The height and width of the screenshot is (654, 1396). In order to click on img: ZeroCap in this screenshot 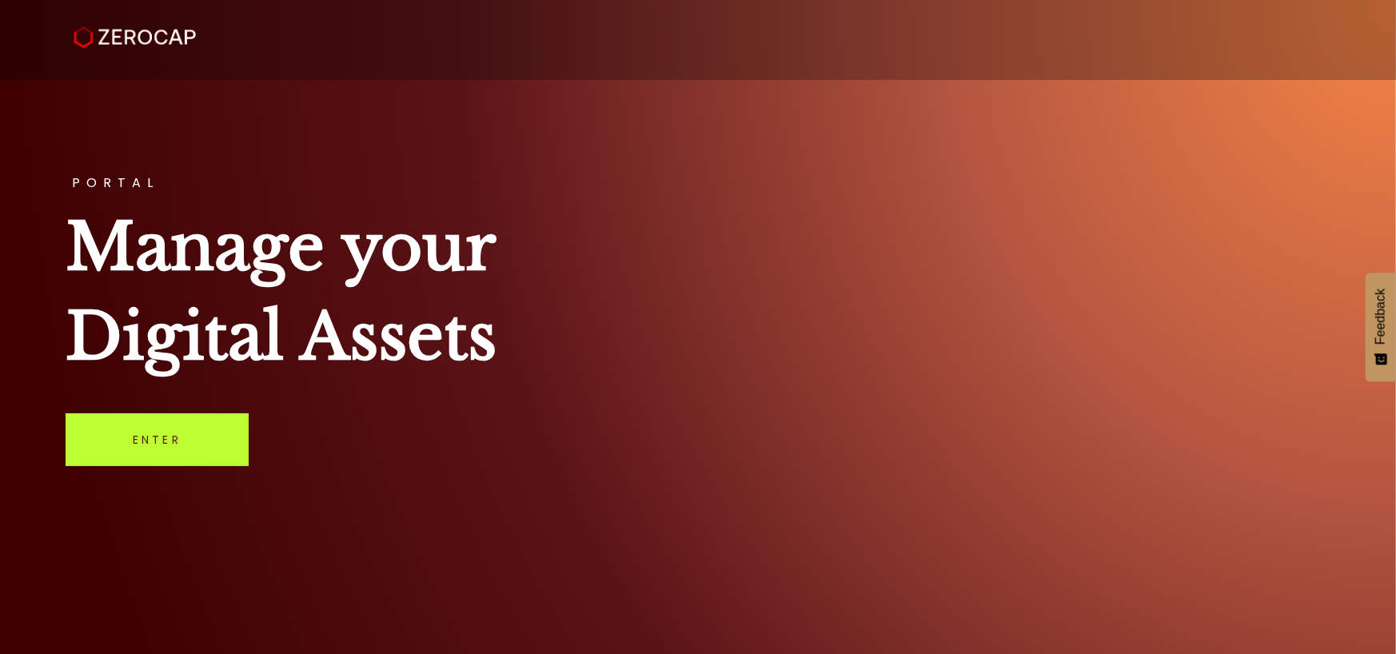, I will do `click(134, 38)`.